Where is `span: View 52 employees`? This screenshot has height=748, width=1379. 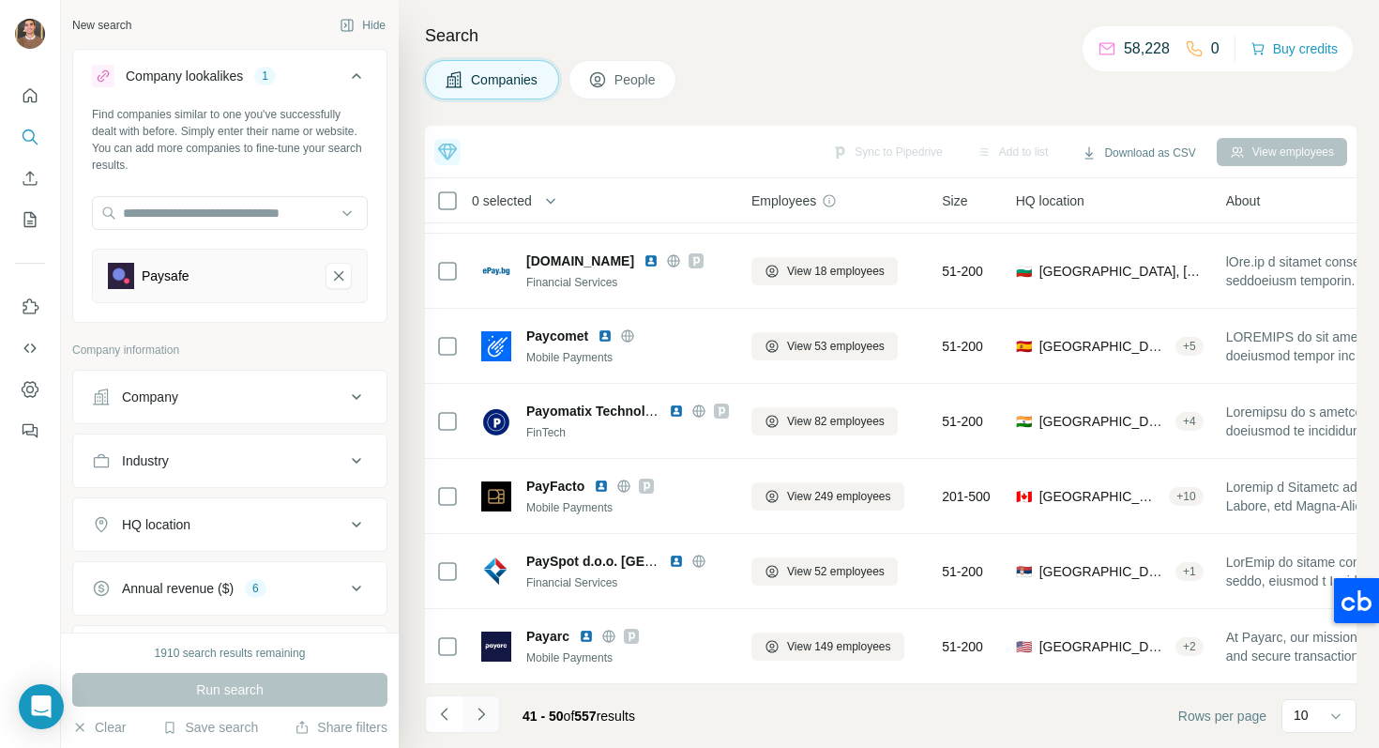 span: View 52 employees is located at coordinates (836, 571).